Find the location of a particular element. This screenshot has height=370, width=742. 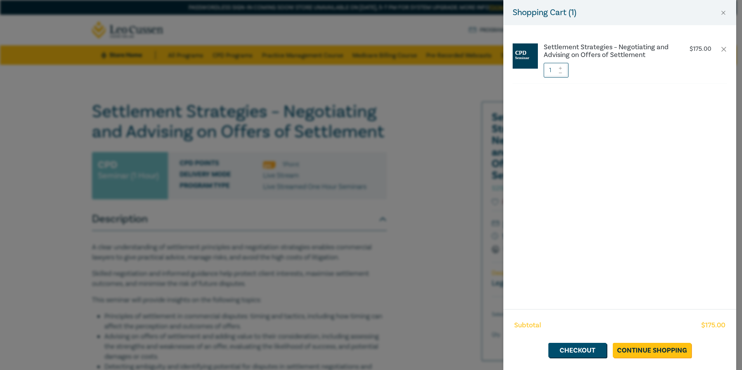

span: Subtotal is located at coordinates (527, 325).